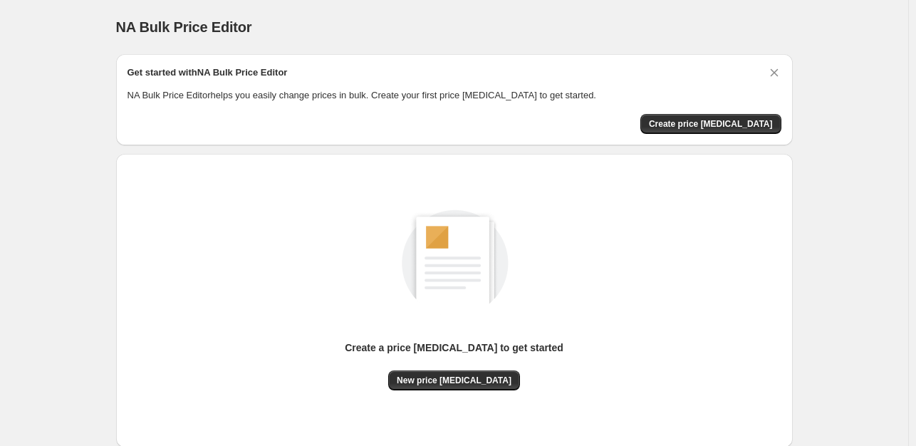  What do you see at coordinates (455, 95) in the screenshot?
I see `p: NA Bulk Price Editor helps you easily change prices in bulk. Create your first price [MEDICAL_DAT...` at bounding box center [455, 95].